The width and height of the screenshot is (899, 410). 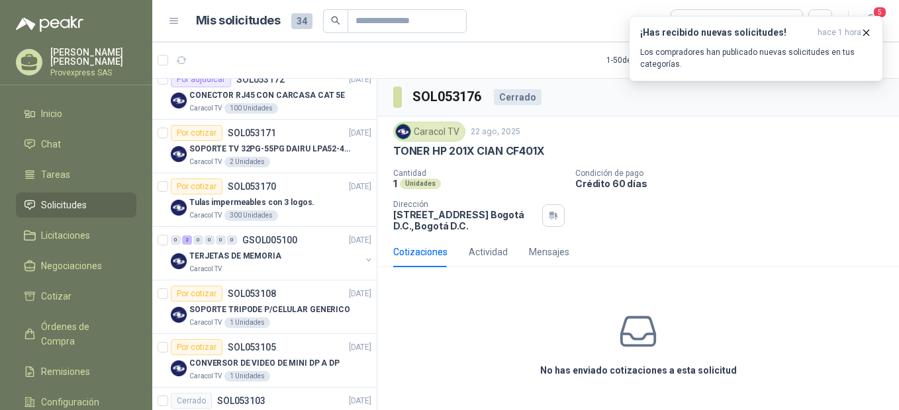 I want to click on div: Cotizaciones, so click(x=420, y=252).